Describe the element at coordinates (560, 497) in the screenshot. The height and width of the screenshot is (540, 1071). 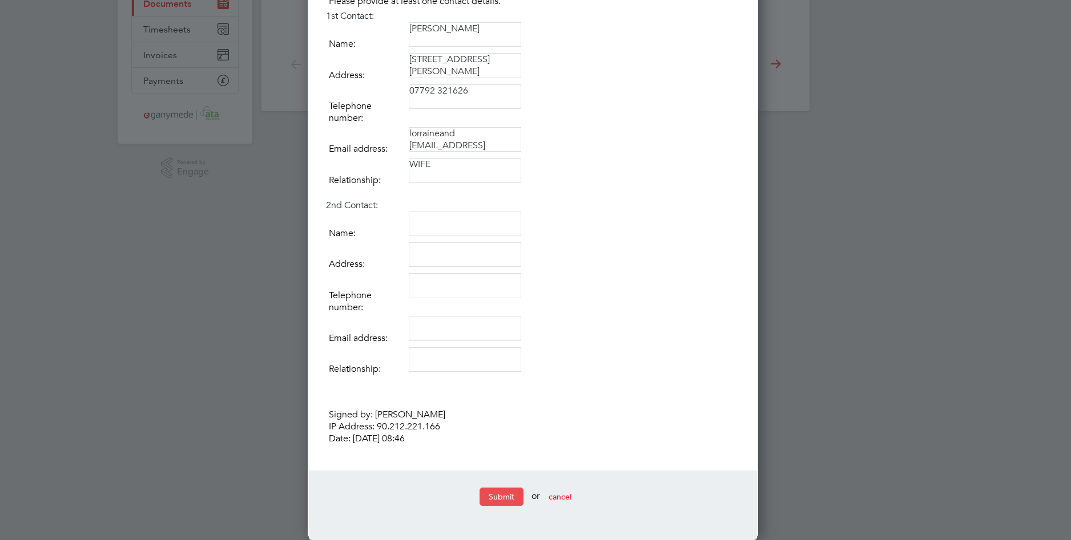
I see `span: cancel` at that location.